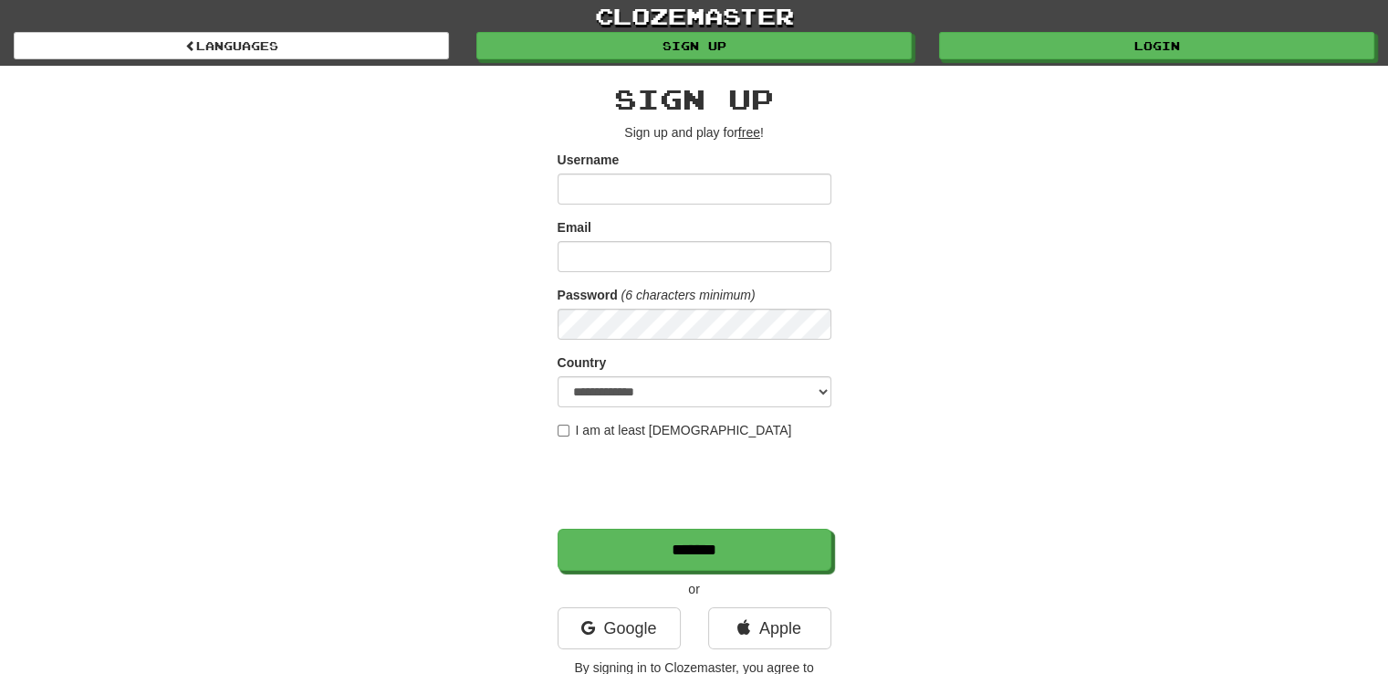  Describe the element at coordinates (694, 46) in the screenshot. I see `a: Sign up` at that location.